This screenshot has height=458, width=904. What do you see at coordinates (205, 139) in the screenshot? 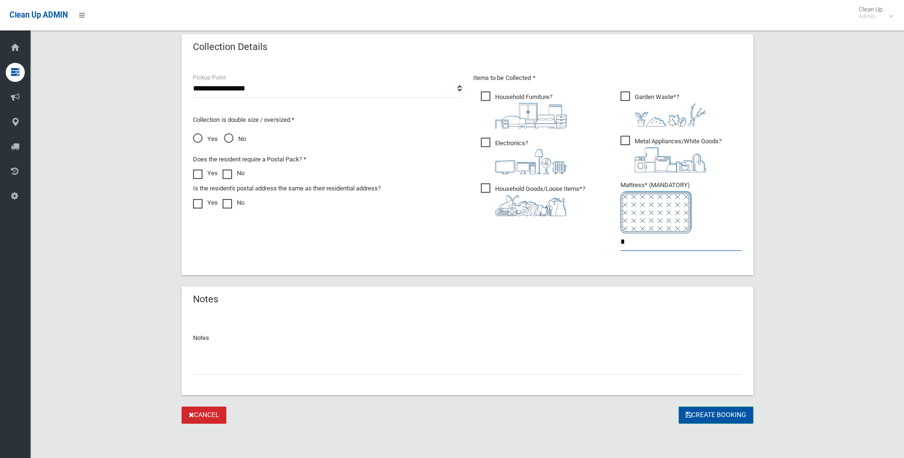
I see `span: Yes` at bounding box center [205, 139].